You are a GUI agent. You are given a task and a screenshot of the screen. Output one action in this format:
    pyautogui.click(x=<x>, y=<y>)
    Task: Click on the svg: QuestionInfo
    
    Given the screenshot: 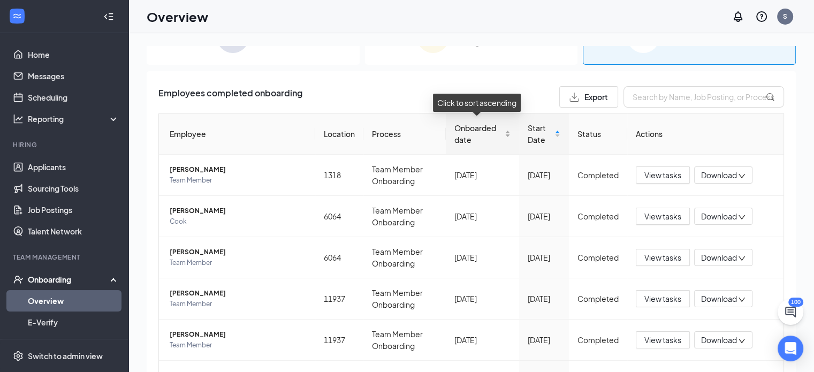 What is the action you would take?
    pyautogui.click(x=762, y=17)
    